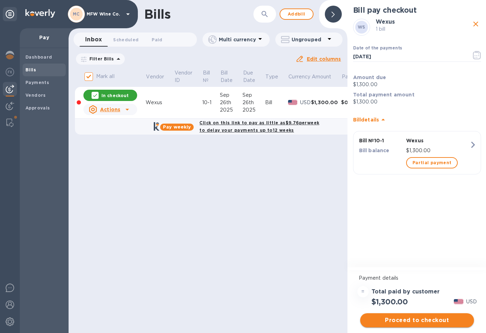 Image resolution: width=486 pixels, height=333 pixels. What do you see at coordinates (188, 77) in the screenshot?
I see `span: Vendor ID` at bounding box center [188, 77].